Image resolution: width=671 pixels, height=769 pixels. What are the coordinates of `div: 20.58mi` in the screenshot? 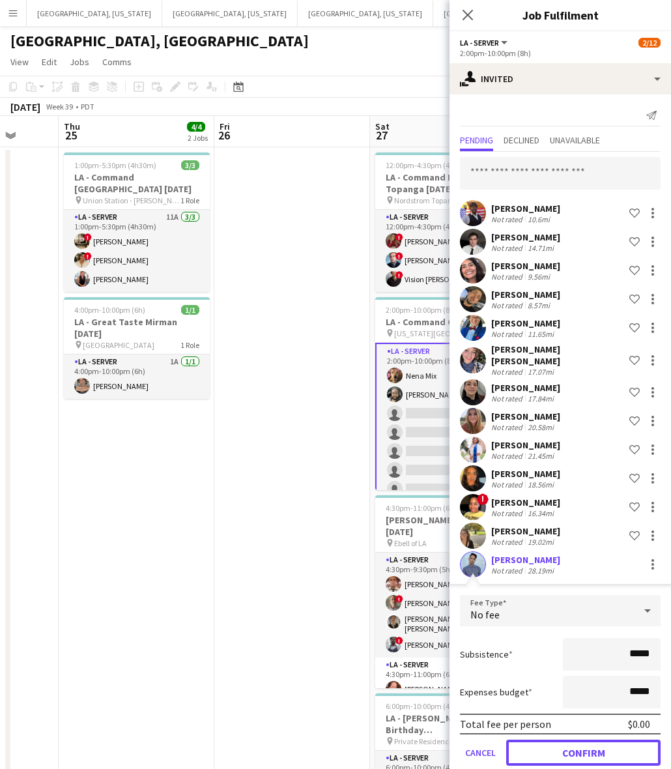 It's located at (541, 427).